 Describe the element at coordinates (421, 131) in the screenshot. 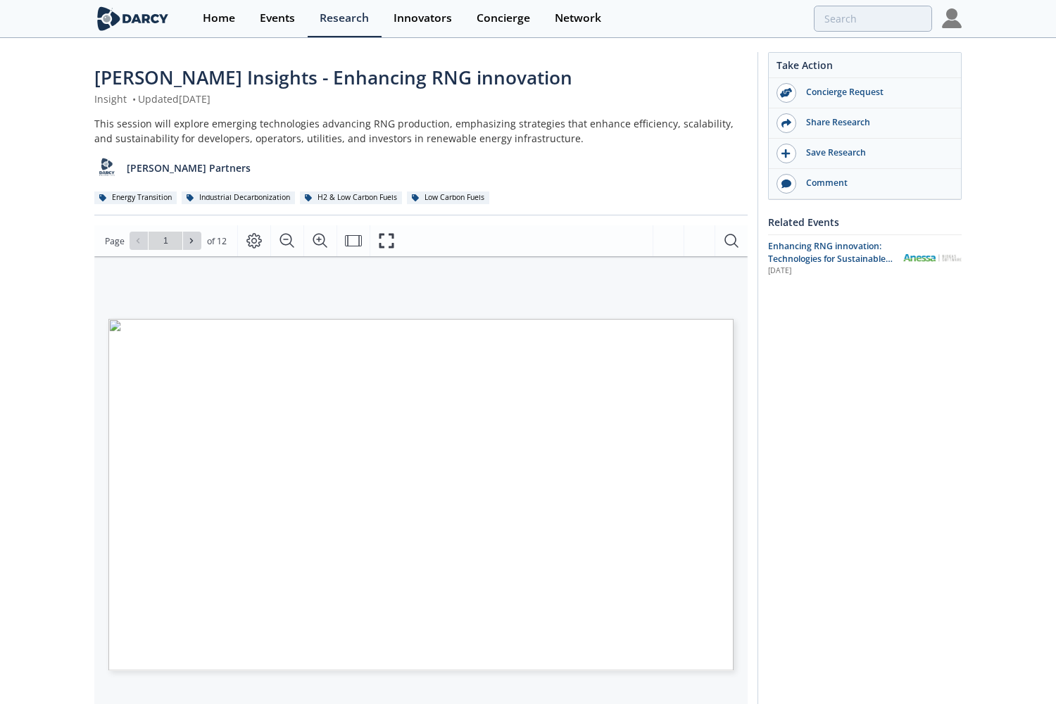

I see `div: This session will explore emerging technologies advancing RNG production, emphasizing strategies ...` at that location.